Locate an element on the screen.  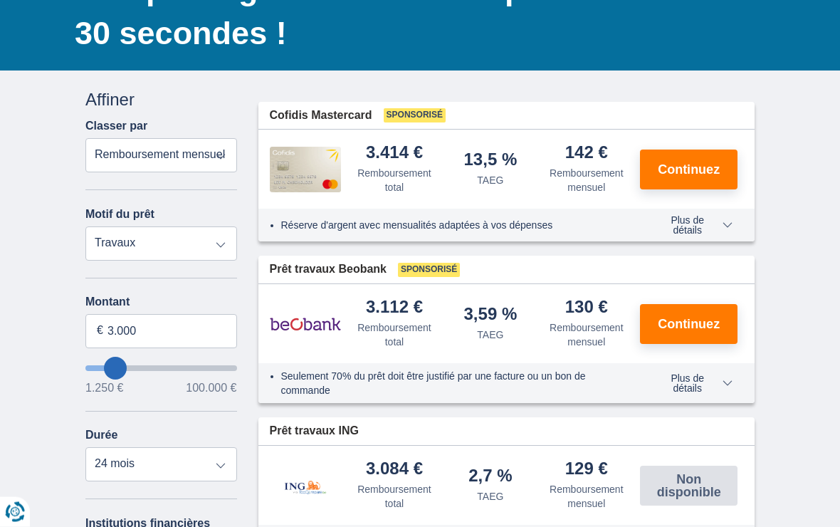
div: 142 € is located at coordinates (587, 154).